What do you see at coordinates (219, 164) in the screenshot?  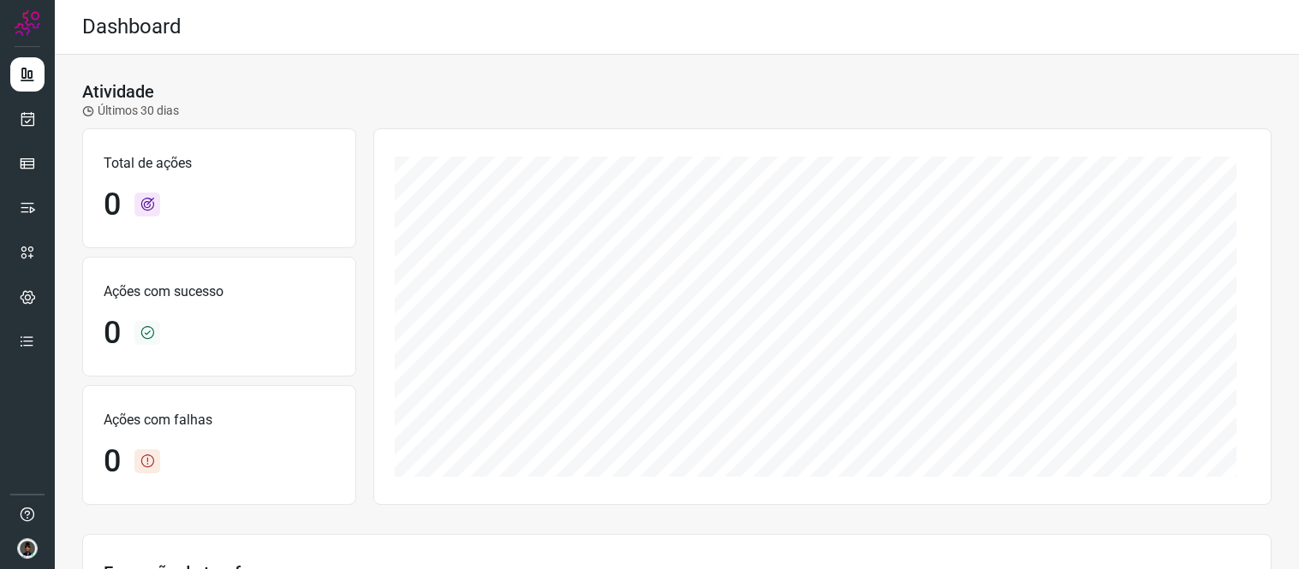 I see `p: Total de ações` at bounding box center [219, 164].